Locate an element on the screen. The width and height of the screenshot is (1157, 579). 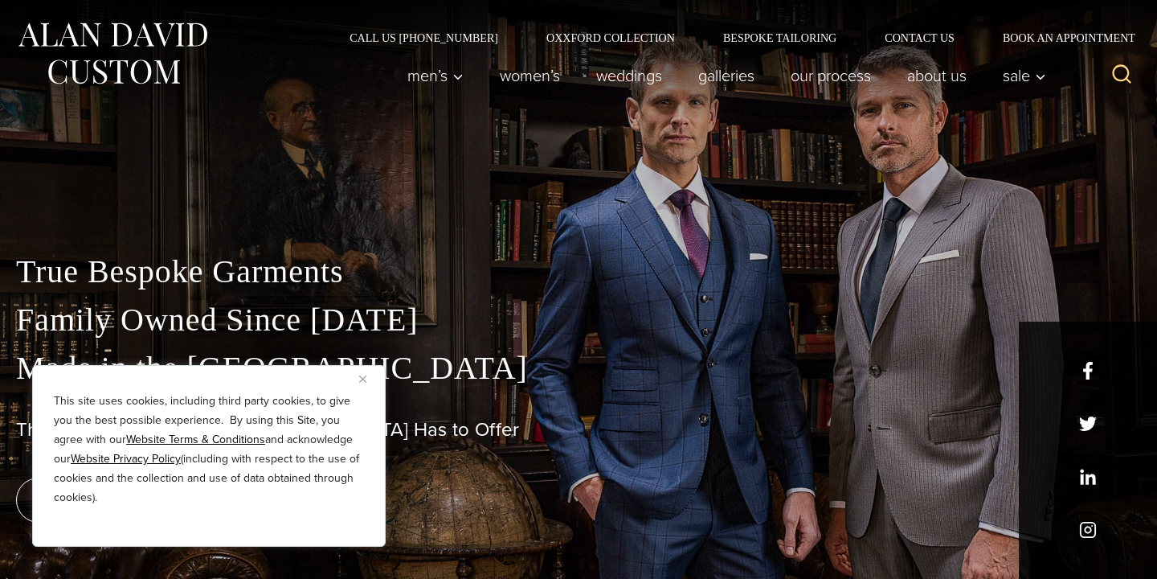
u: Website Terms & Conditions is located at coordinates (195, 439).